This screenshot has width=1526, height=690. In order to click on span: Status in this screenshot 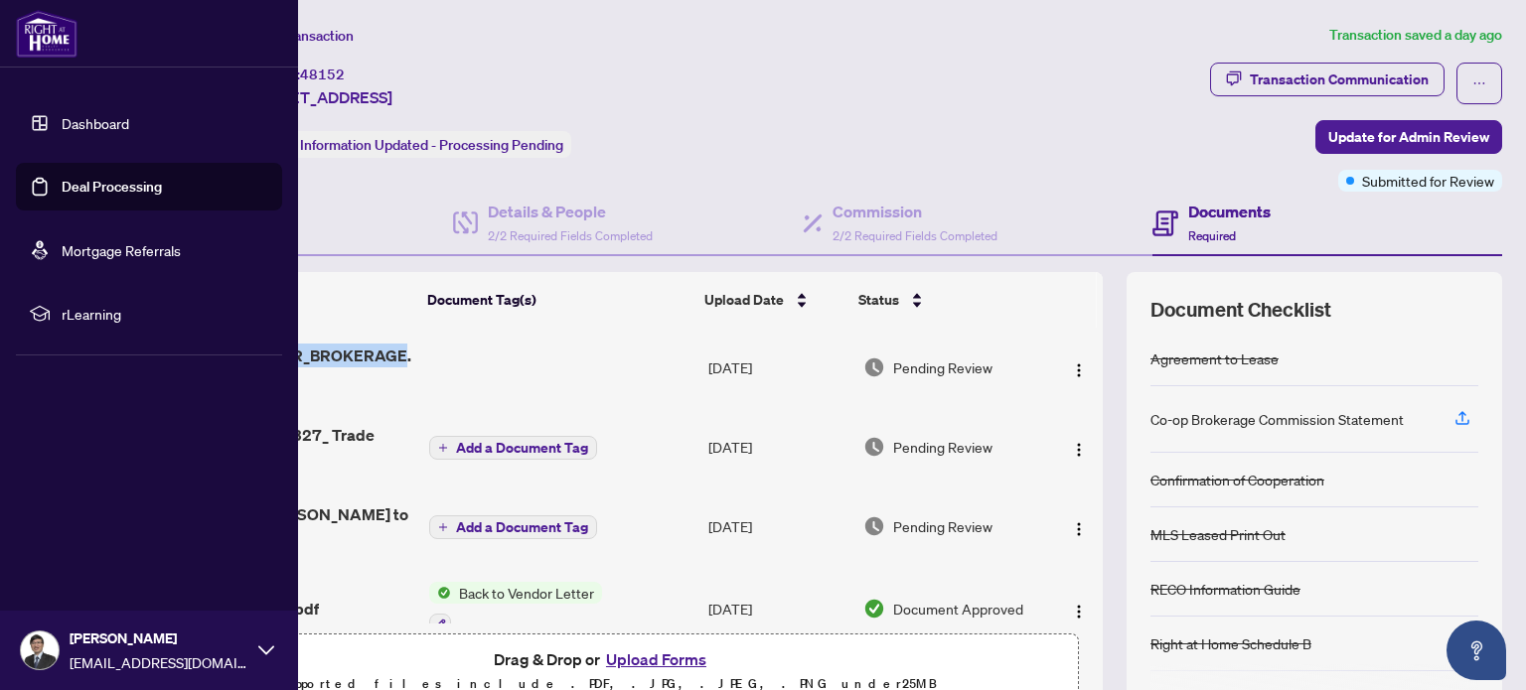, I will do `click(878, 300)`.